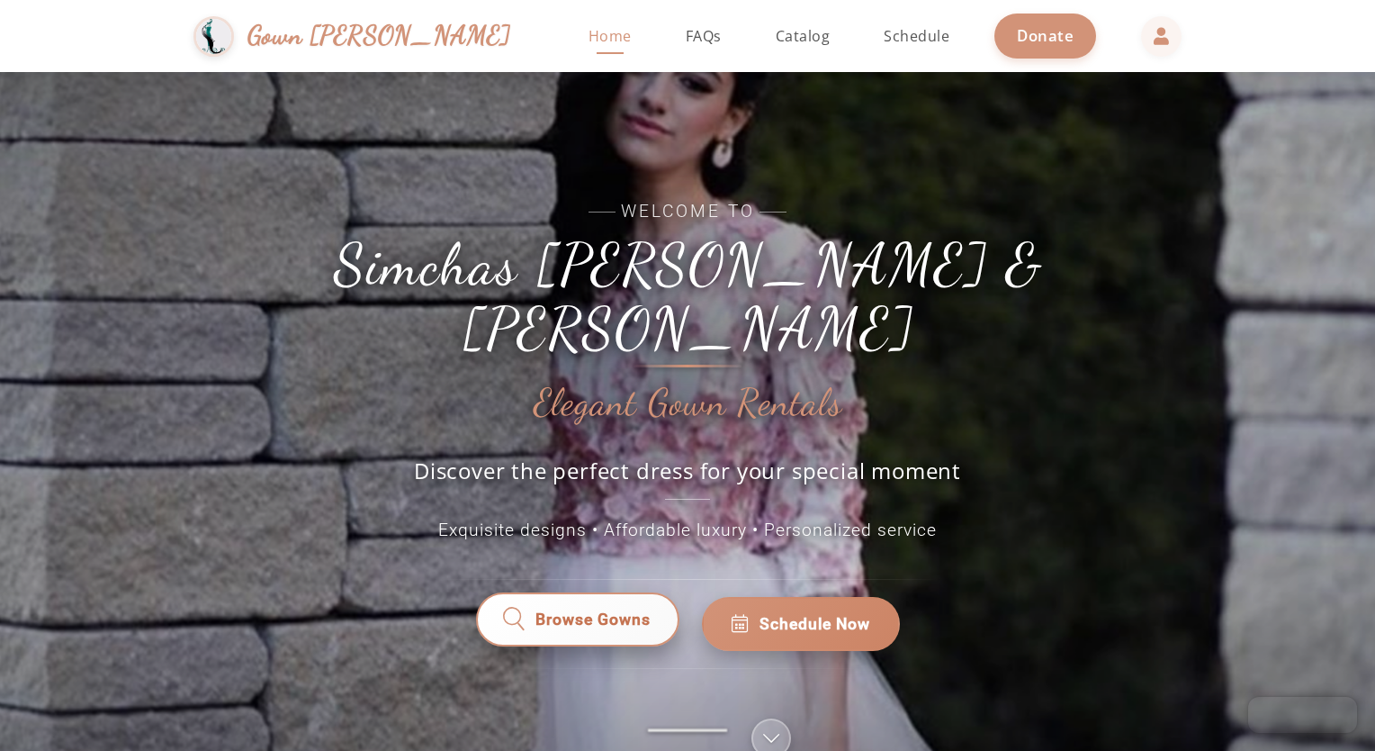  I want to click on img: Gown Gmach Logo, so click(213, 36).